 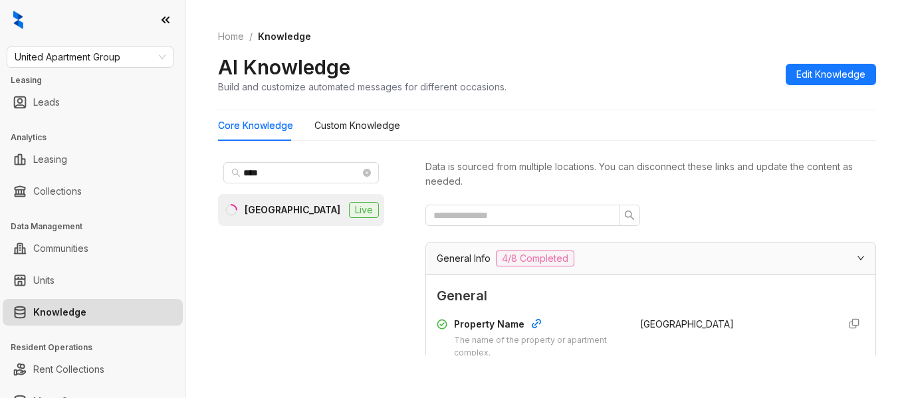 What do you see at coordinates (651, 296) in the screenshot?
I see `span: General` at bounding box center [651, 296].